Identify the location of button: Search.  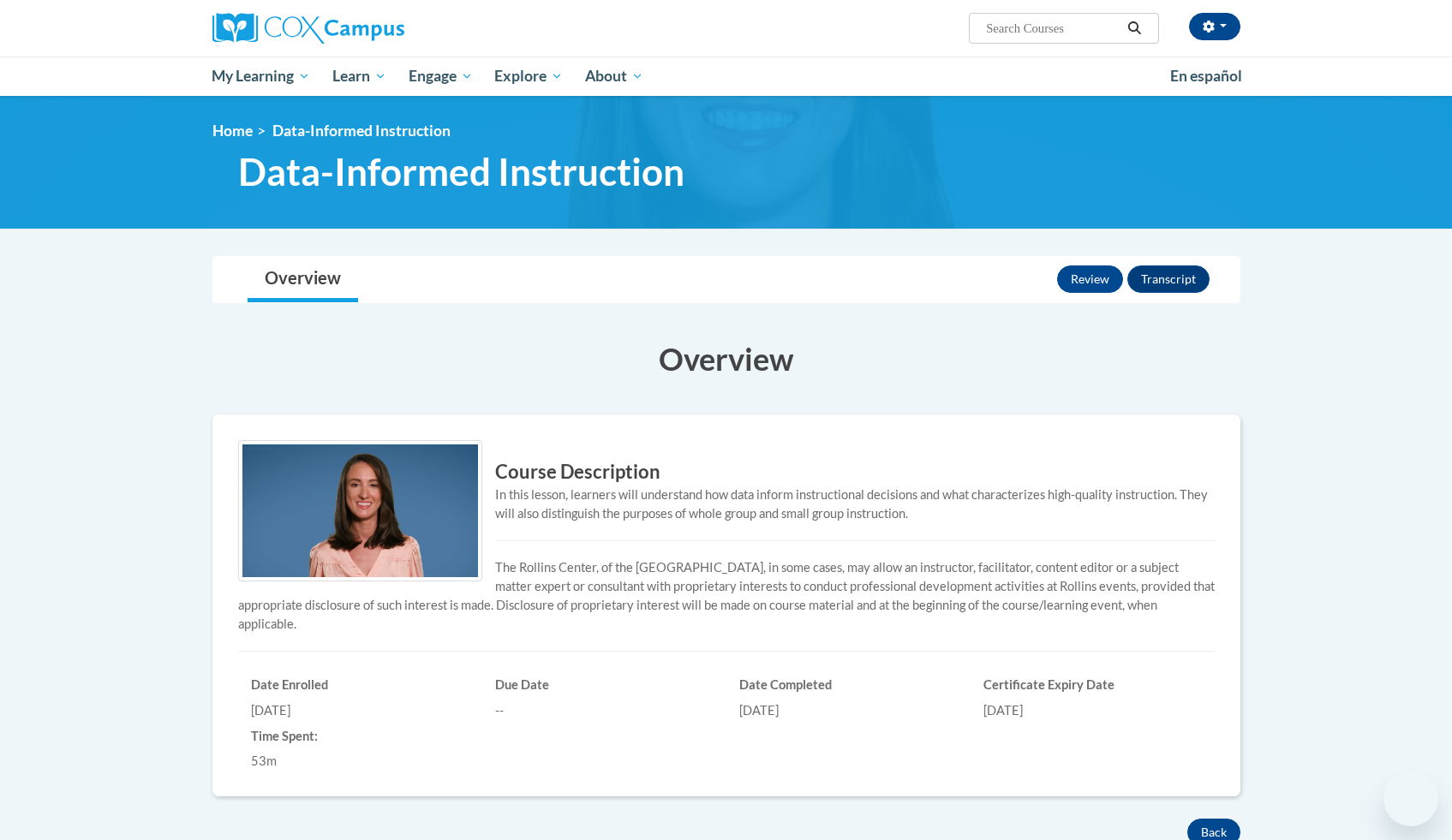
(1134, 28).